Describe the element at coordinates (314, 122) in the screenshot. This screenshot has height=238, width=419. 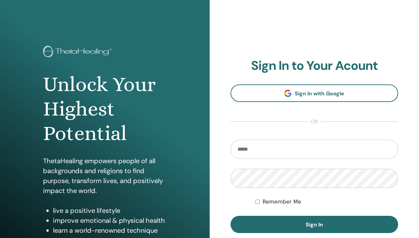
I see `span: or` at that location.